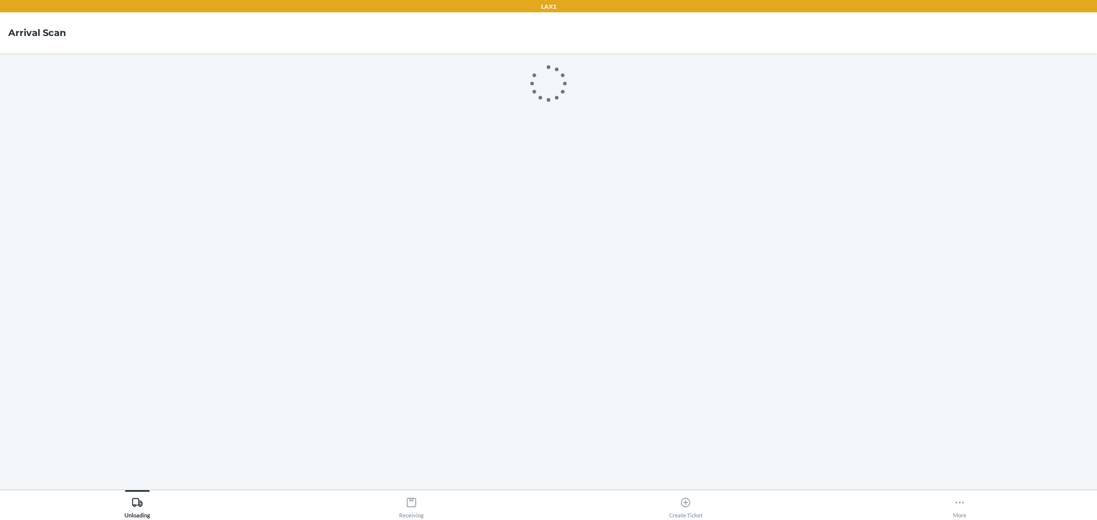  I want to click on div: Receiving, so click(411, 506).